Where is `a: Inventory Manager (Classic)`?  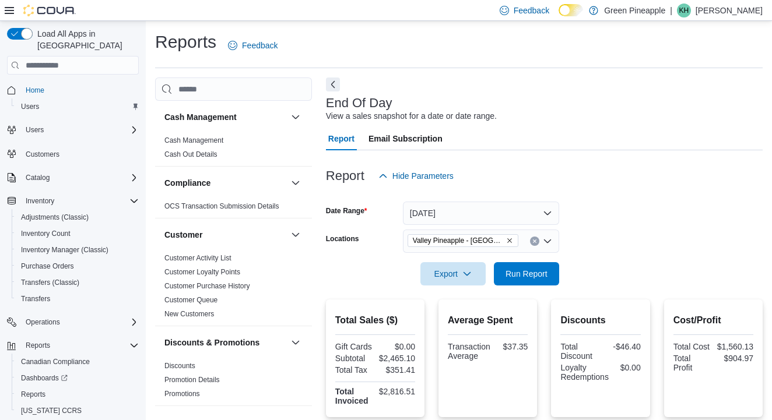
a: Inventory Manager (Classic) is located at coordinates (65, 250).